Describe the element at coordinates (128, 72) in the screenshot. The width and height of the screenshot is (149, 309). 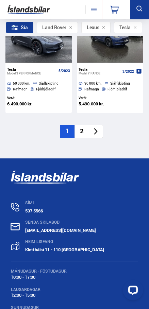
I see `span: 3/2022` at that location.